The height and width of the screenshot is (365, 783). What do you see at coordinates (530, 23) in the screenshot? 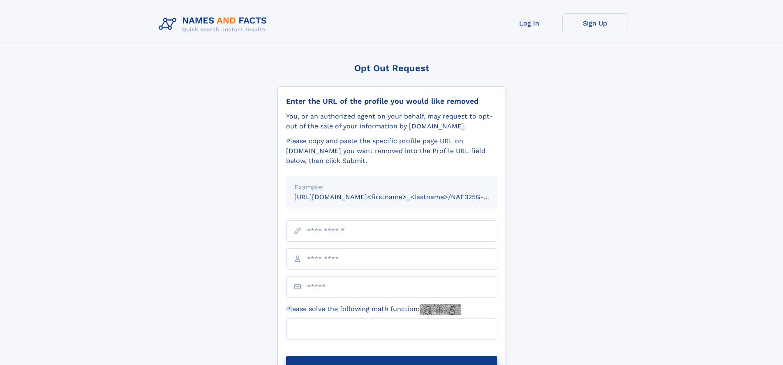
I see `a: Log In` at bounding box center [530, 23].